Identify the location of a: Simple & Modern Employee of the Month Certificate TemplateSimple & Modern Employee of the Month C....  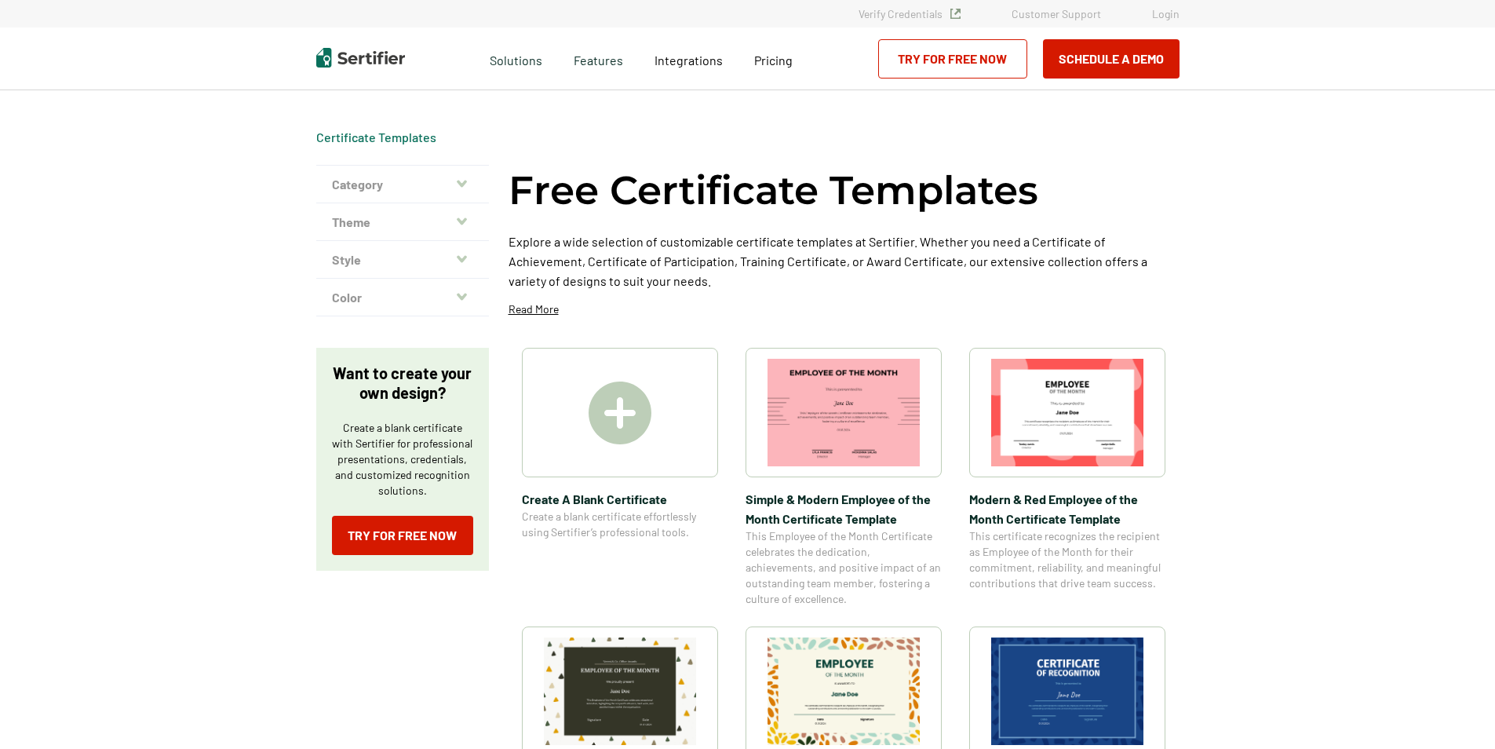
(844, 477).